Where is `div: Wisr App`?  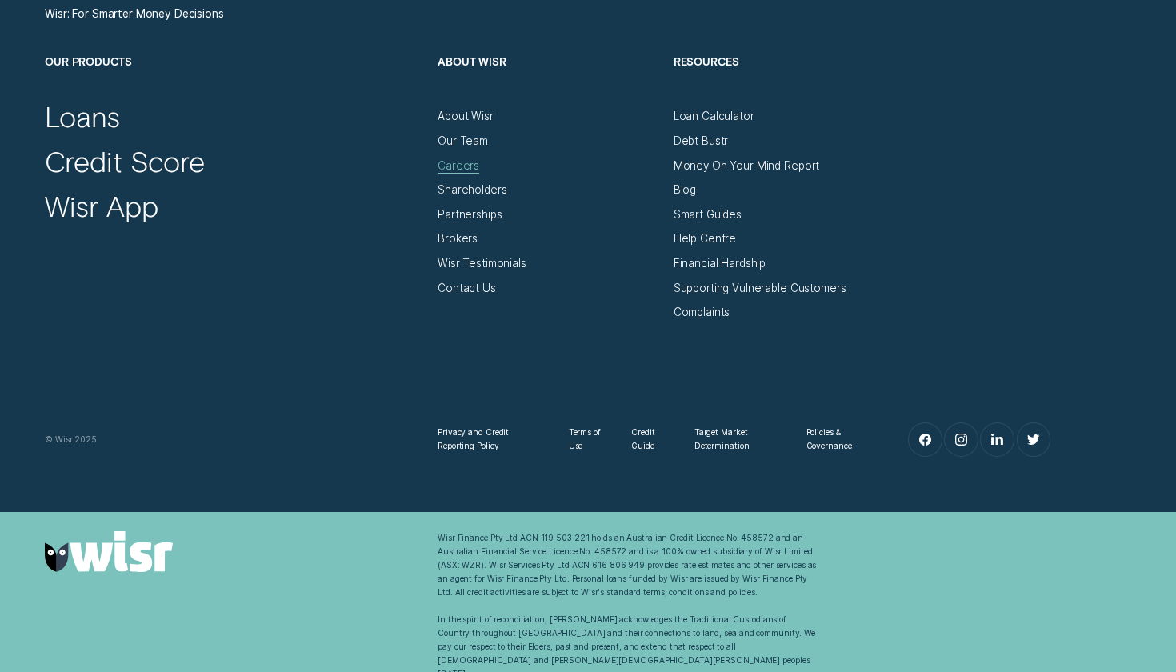 div: Wisr App is located at coordinates (101, 206).